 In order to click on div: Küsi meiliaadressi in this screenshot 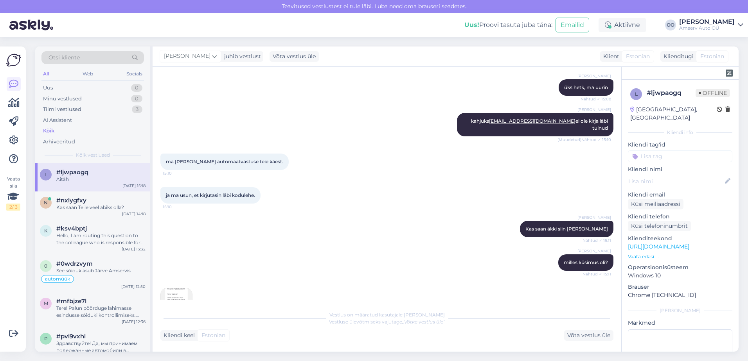, I will do `click(655, 204)`.